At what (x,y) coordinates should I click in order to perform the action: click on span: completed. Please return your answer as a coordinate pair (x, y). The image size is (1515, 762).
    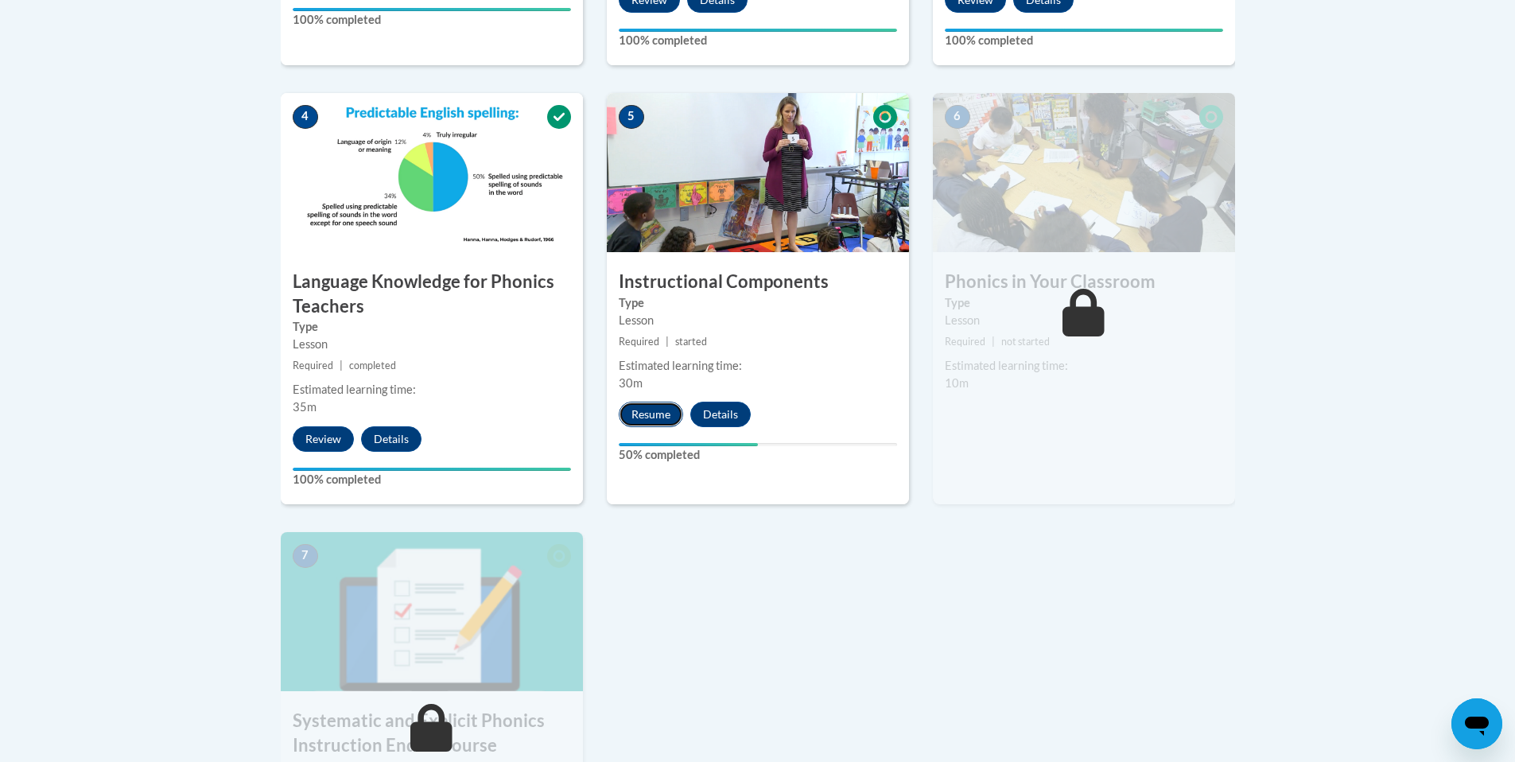
    Looking at the image, I should click on (372, 365).